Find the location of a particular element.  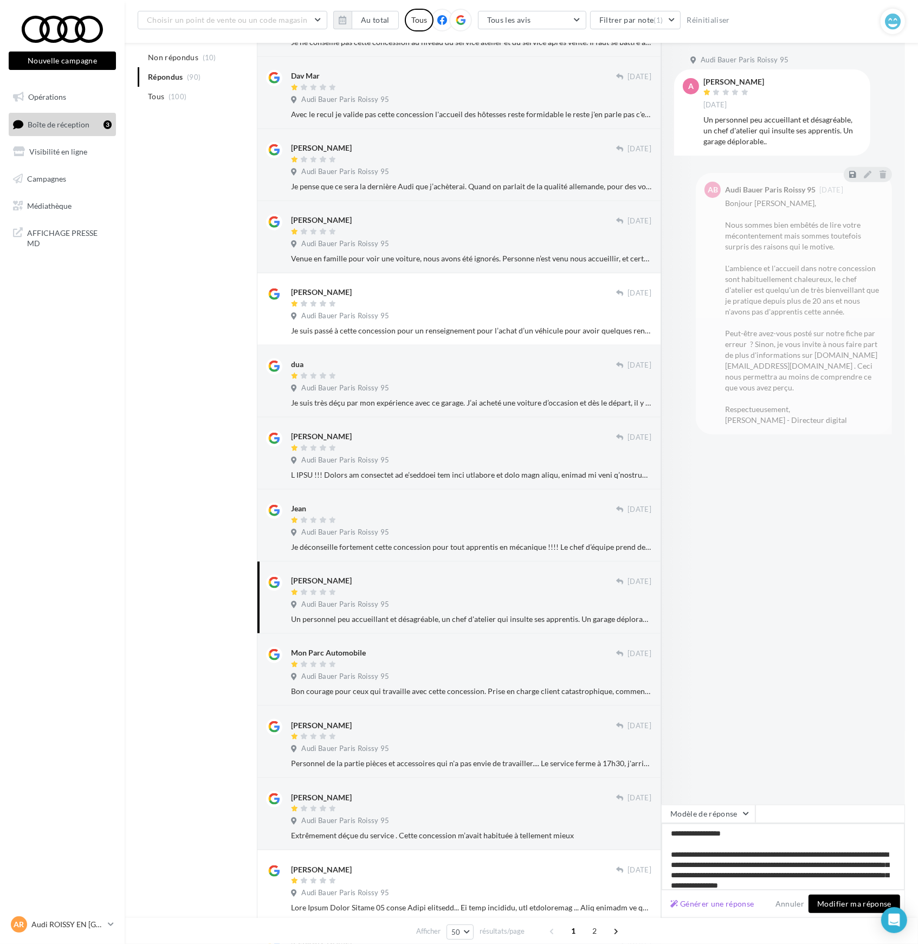

span: 50 is located at coordinates (456, 932).